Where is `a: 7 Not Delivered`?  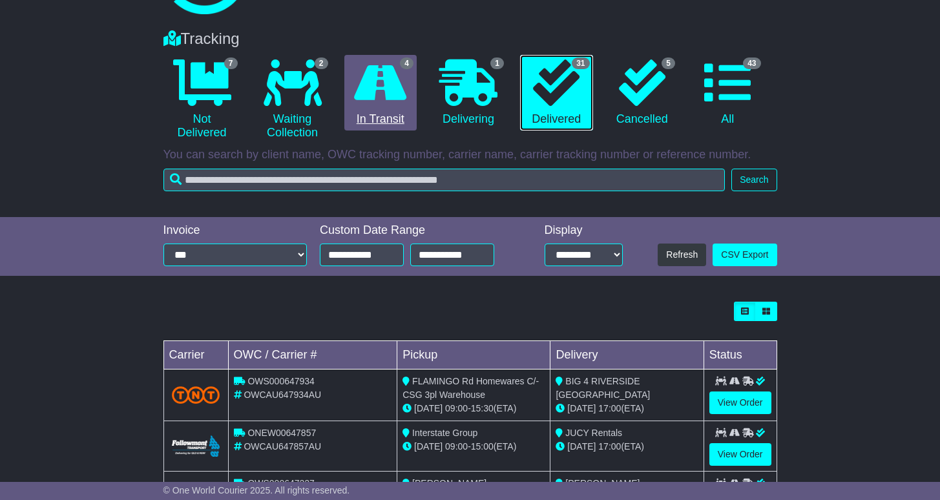
a: 7 Not Delivered is located at coordinates (202, 99).